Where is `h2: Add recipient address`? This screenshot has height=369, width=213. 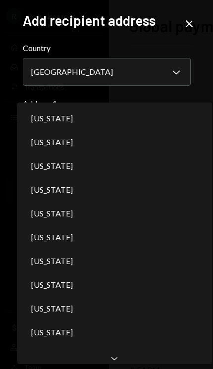 h2: Add recipient address is located at coordinates (106, 20).